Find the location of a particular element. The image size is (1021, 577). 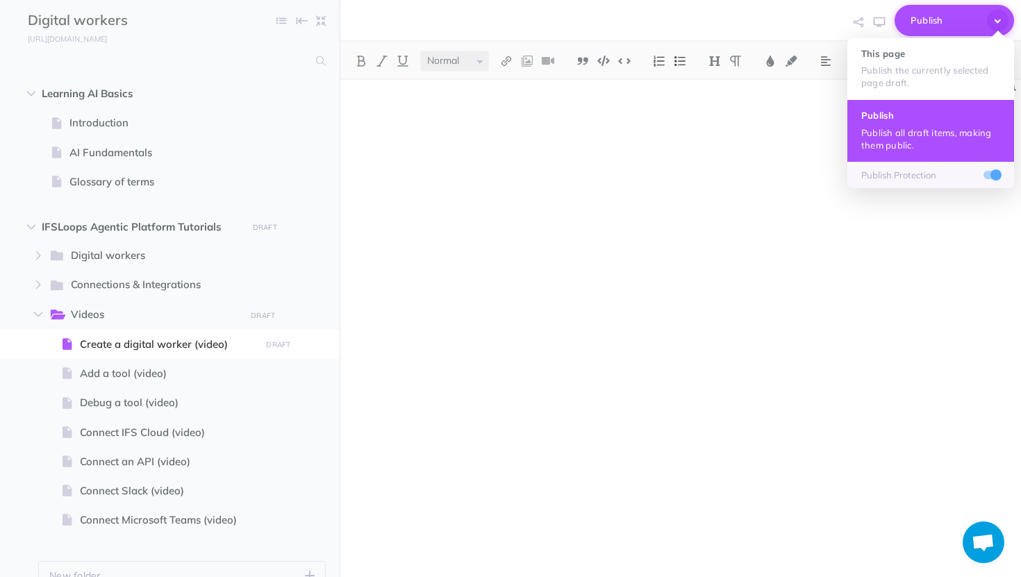

img: Italic button is located at coordinates (382, 61).